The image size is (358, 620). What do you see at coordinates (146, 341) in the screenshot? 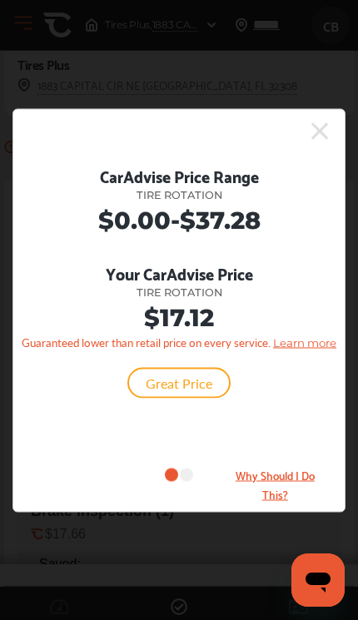
I see `span: Guaranteed lower than retail price on every service.` at bounding box center [146, 341].